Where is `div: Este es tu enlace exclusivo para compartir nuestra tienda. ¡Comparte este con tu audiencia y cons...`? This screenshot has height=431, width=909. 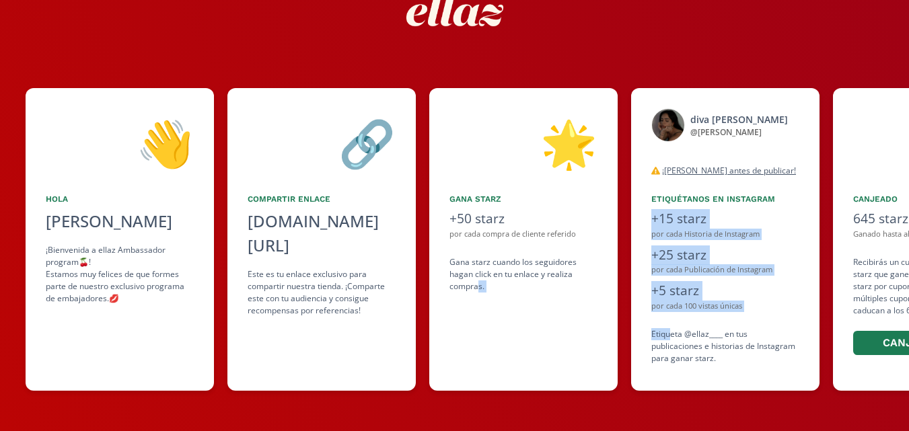 div: Este es tu enlace exclusivo para compartir nuestra tienda. ¡Comparte este con tu audiencia y cons... is located at coordinates (322, 293).